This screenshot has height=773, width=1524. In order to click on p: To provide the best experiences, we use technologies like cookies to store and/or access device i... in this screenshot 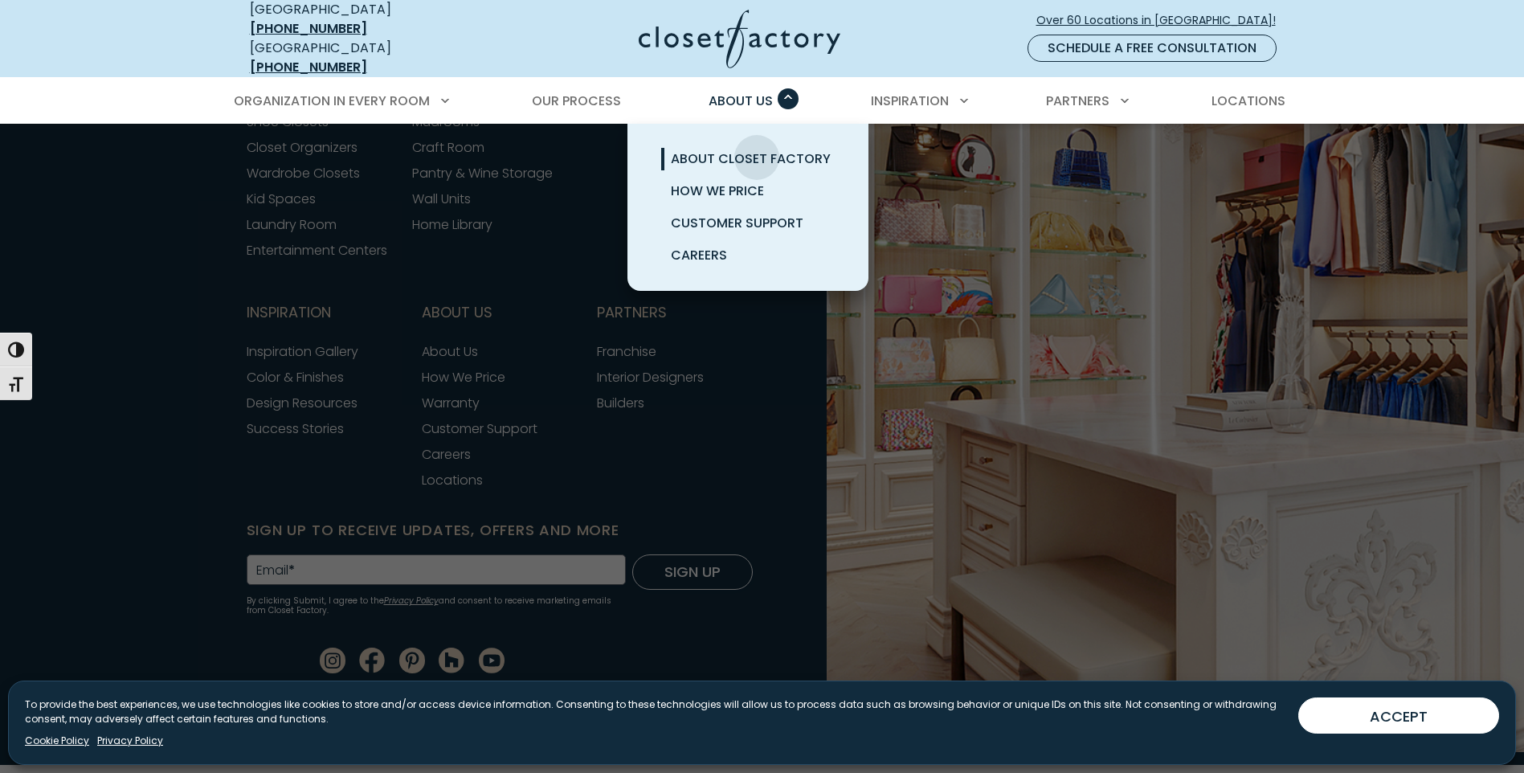, I will do `click(655, 712)`.